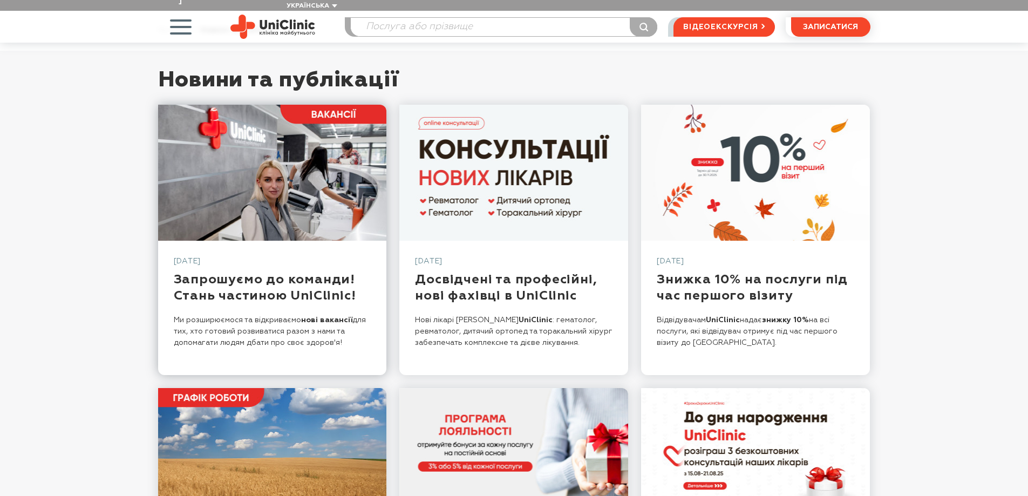 The width and height of the screenshot is (1028, 496). Describe the element at coordinates (724, 27) in the screenshot. I see `a: відеоекскурсія` at that location.